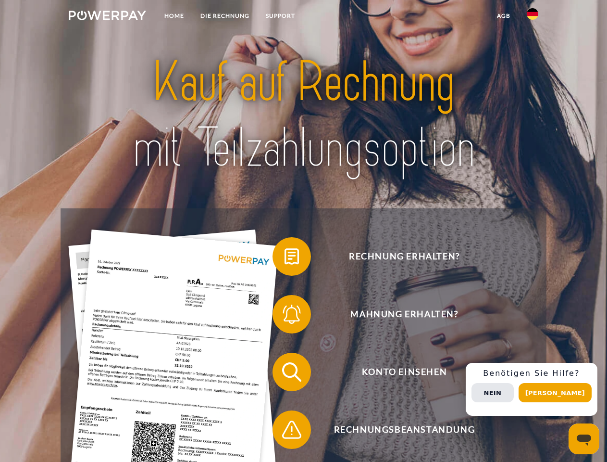  What do you see at coordinates (292, 429) in the screenshot?
I see `img: qb_warning.svg` at bounding box center [292, 429].